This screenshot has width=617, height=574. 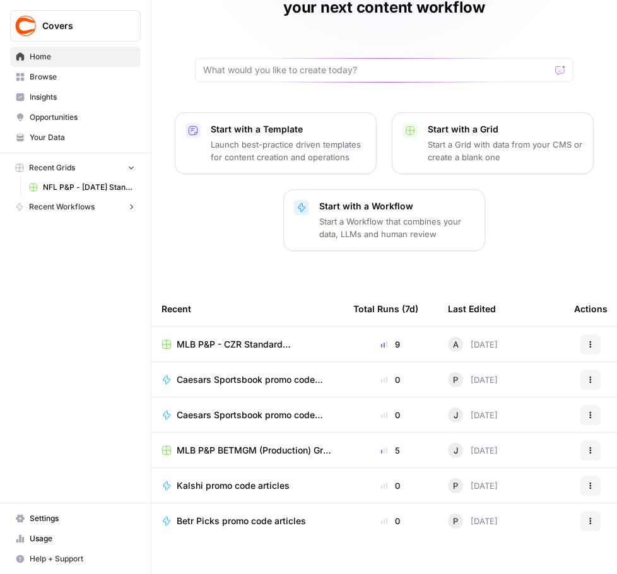 I want to click on button: Recent Grids, so click(x=75, y=168).